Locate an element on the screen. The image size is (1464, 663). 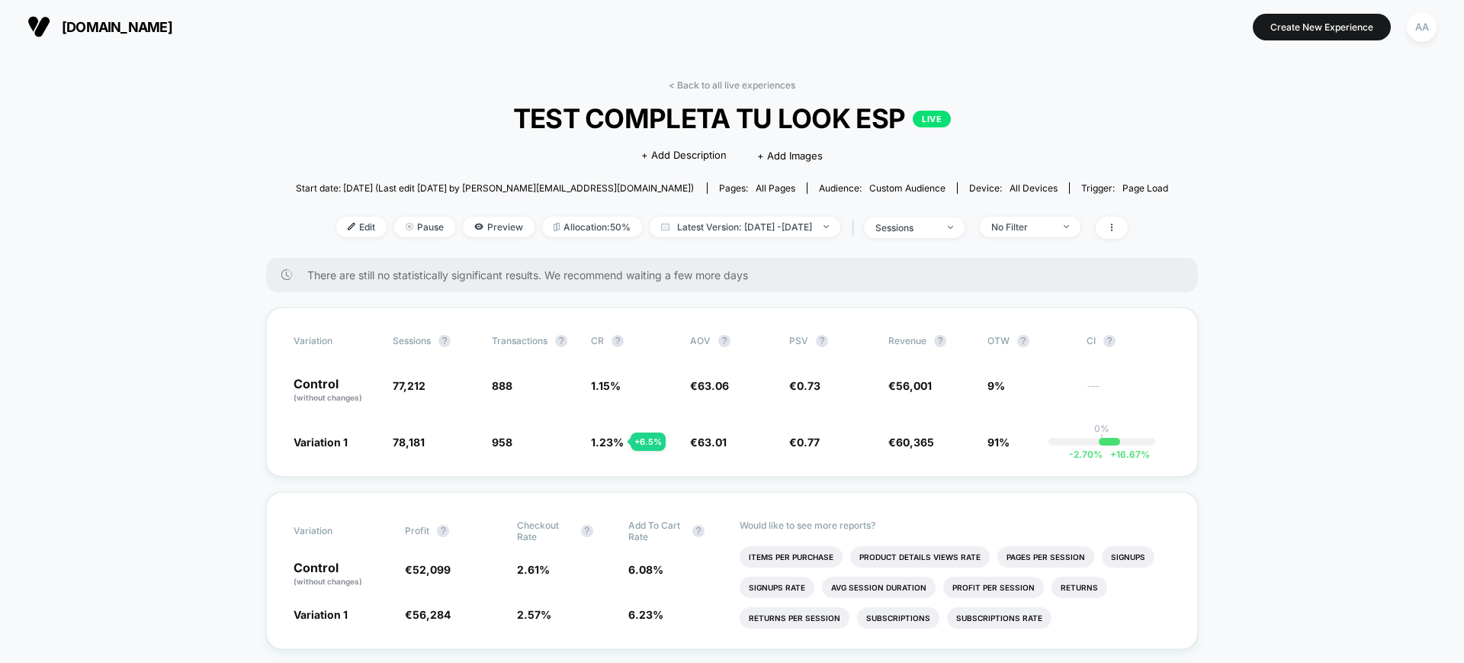
span: 60,365 is located at coordinates (915, 441).